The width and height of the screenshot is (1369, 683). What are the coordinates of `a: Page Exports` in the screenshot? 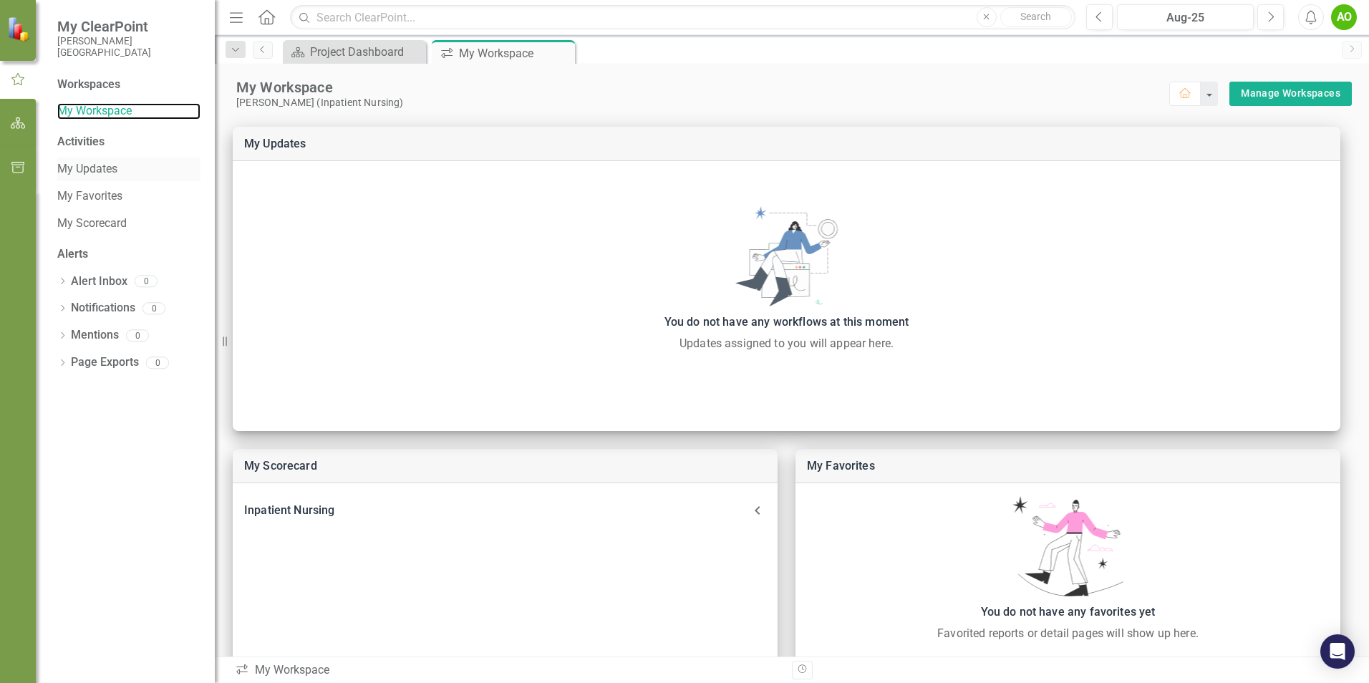 It's located at (105, 362).